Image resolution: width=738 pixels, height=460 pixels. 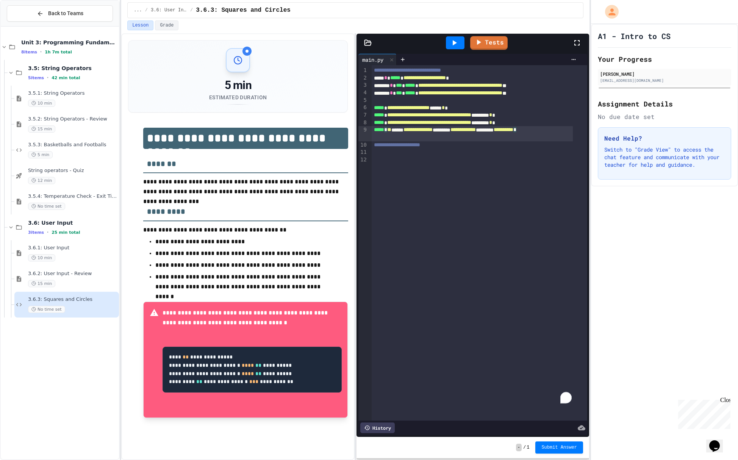 I want to click on h2: Your Progress, so click(x=664, y=59).